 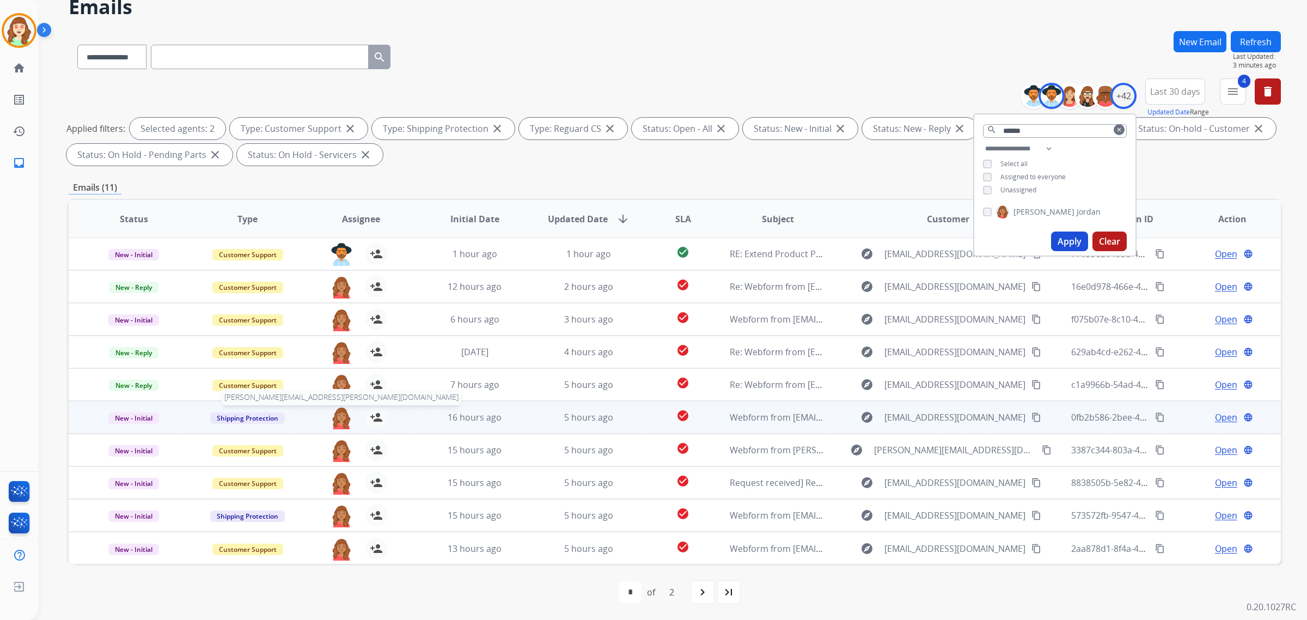 What do you see at coordinates (589, 319) in the screenshot?
I see `span: 3 hours ago` at bounding box center [589, 319].